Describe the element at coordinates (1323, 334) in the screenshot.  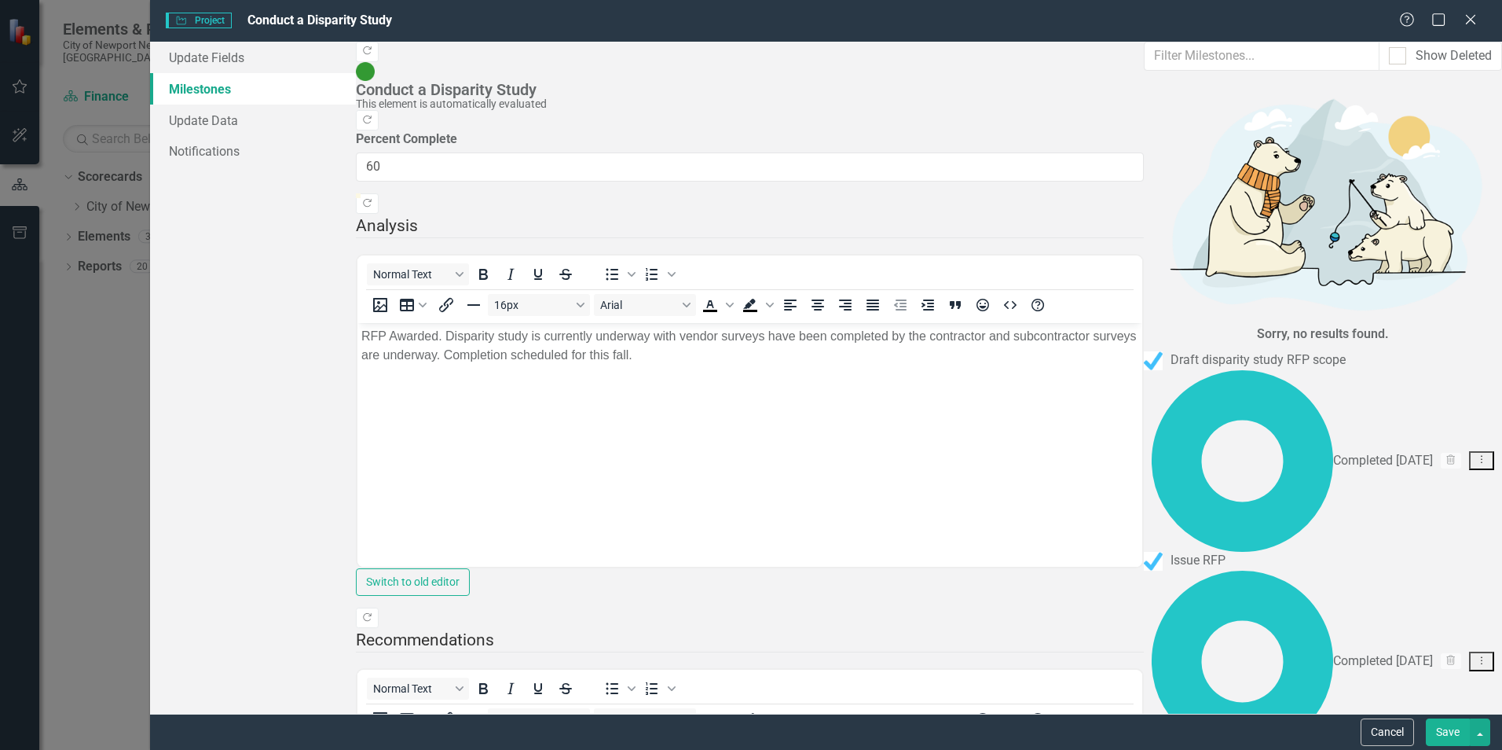
I see `div: Sorry, no results found.` at that location.